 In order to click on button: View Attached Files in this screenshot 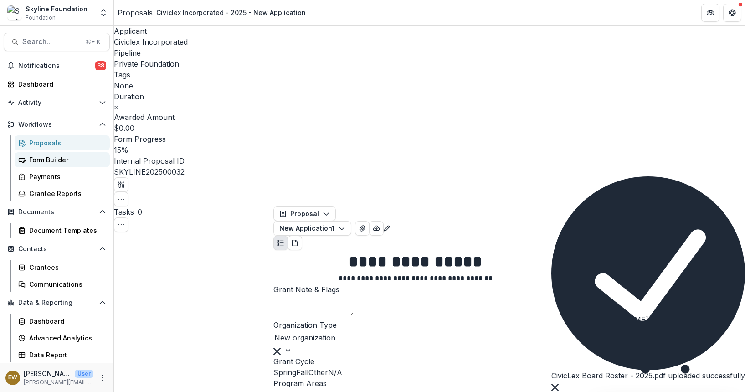, I will do `click(362, 228)`.